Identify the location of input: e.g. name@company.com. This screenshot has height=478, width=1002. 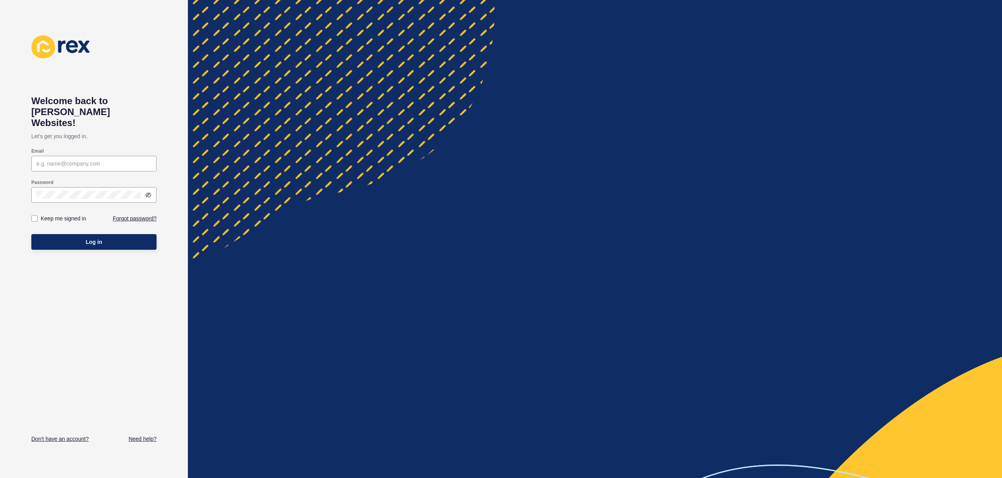
(94, 164).